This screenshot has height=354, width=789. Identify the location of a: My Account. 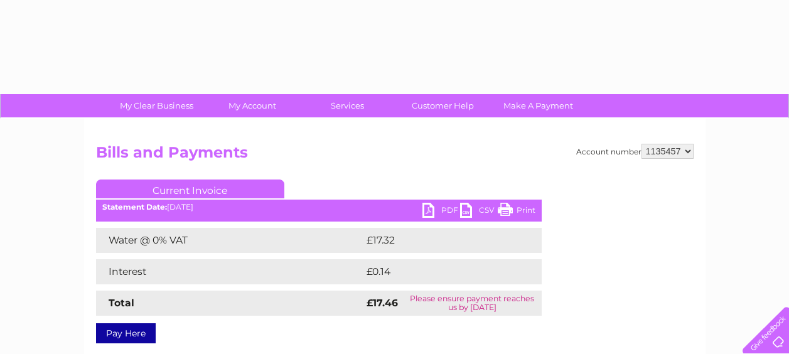
(252, 105).